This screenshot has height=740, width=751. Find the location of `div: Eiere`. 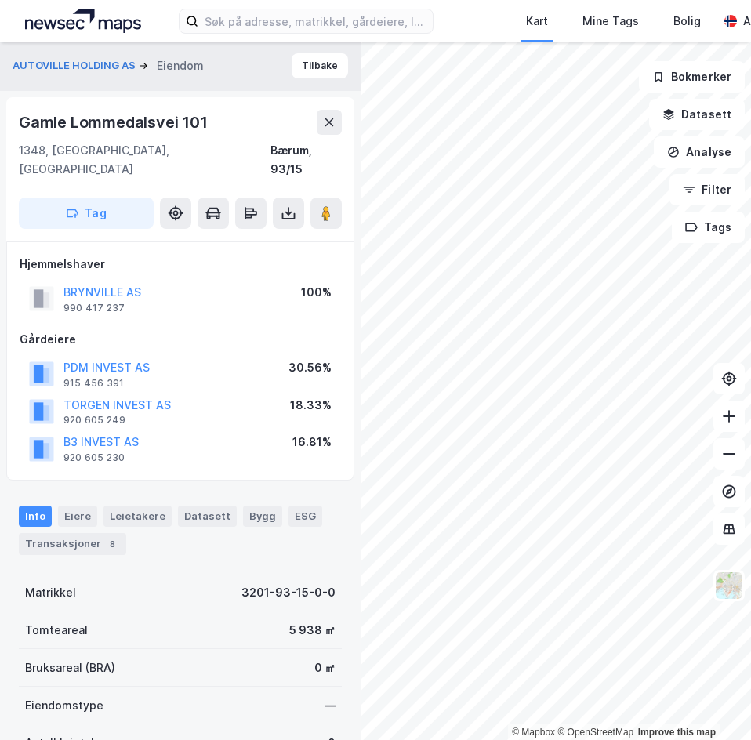

div: Eiere is located at coordinates (78, 516).